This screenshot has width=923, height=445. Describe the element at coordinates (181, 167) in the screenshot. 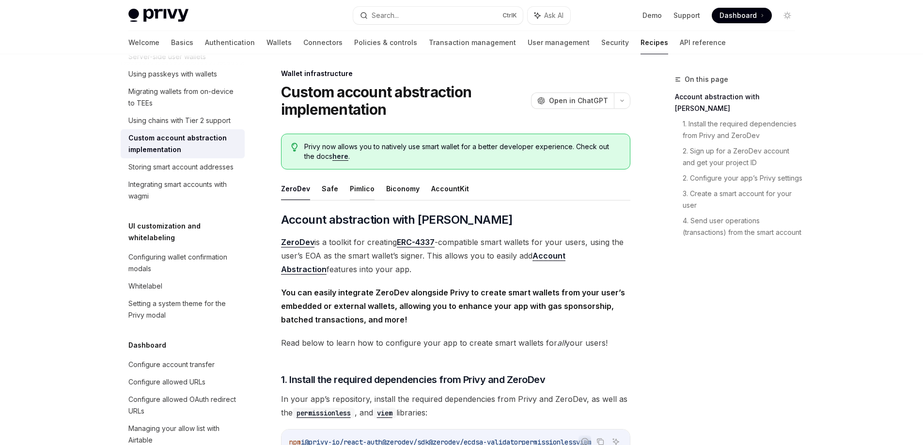

I see `div: Storing smart account addresses` at that location.